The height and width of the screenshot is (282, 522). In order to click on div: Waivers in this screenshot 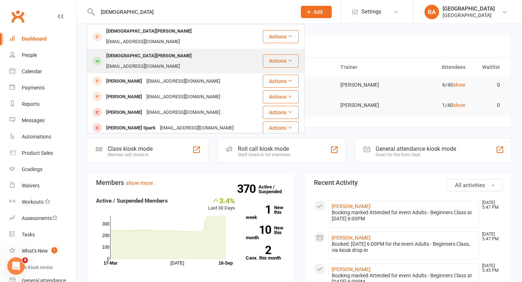, I will do `click(30, 186)`.